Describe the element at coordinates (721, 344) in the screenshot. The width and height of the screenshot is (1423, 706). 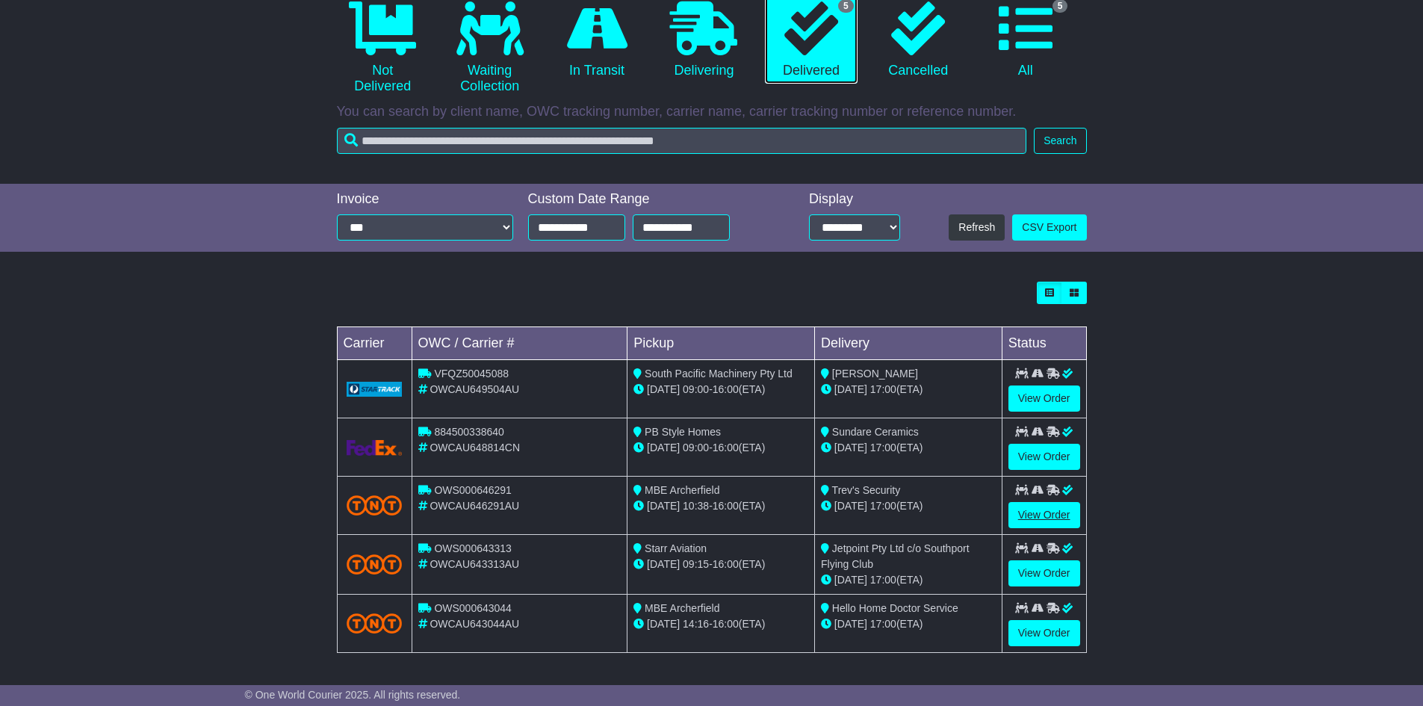
I see `td: Pickup` at that location.